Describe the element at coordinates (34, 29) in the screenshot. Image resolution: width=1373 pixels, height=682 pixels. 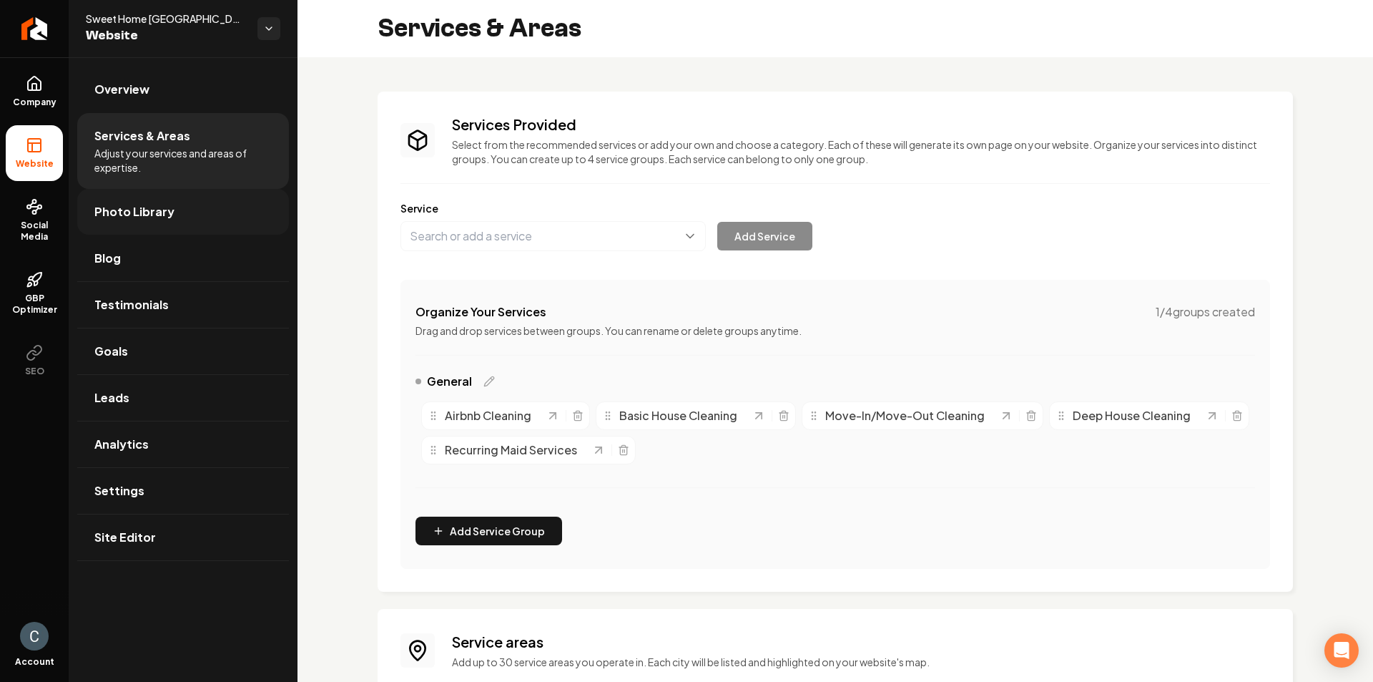
I see `img: Rebolt Logo` at that location.